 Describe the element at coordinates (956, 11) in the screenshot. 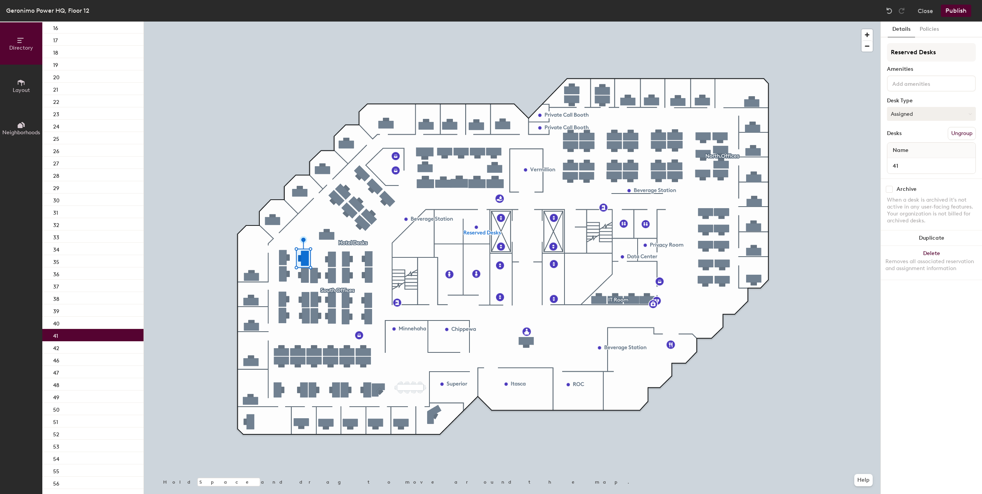

I see `button: Publish` at that location.